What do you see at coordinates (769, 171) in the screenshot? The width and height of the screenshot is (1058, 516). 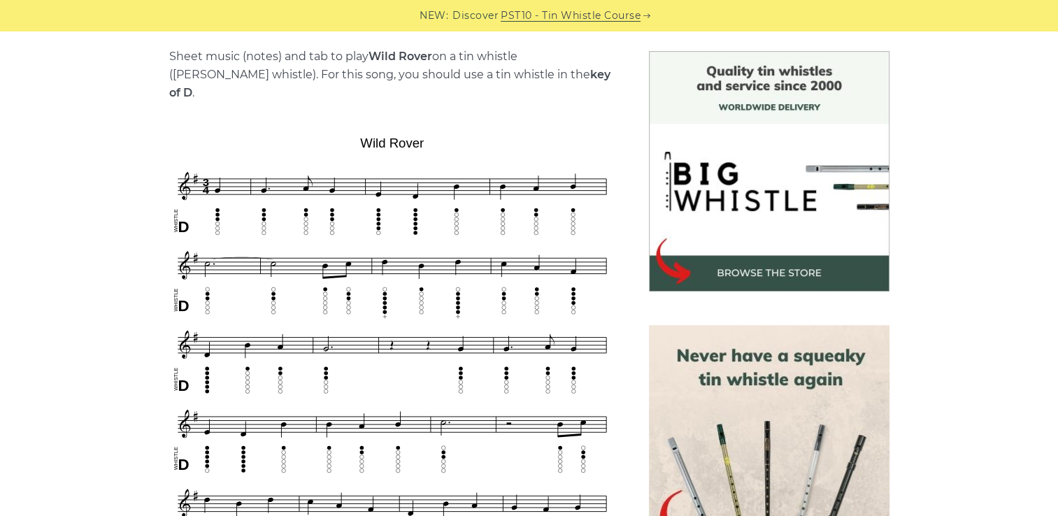 I see `img: BigWhistle Tin Whistle Store` at bounding box center [769, 171].